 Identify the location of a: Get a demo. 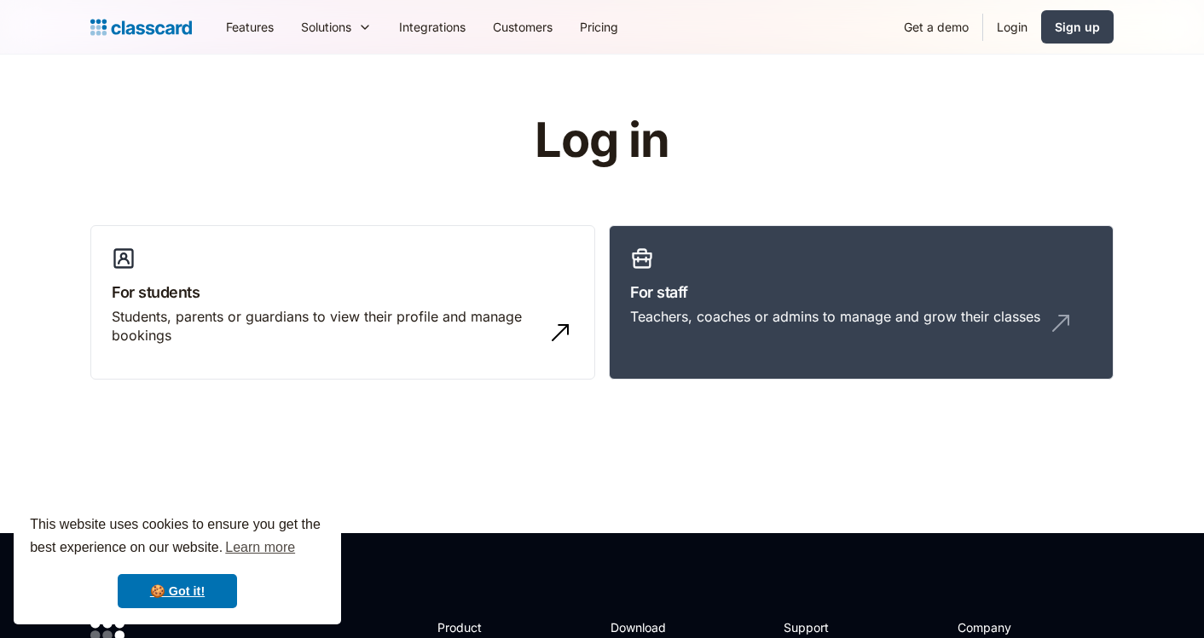
(937, 26).